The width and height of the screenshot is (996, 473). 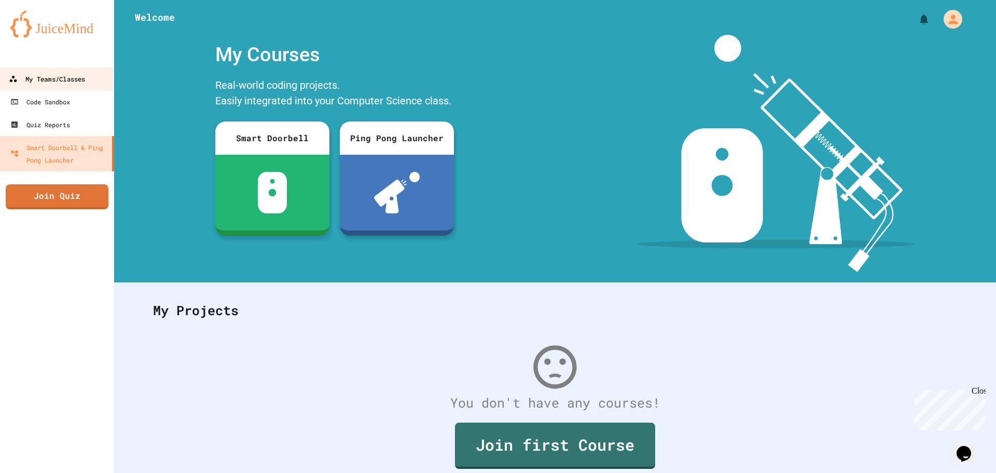 I want to click on div: You don't have any courses!, so click(x=555, y=403).